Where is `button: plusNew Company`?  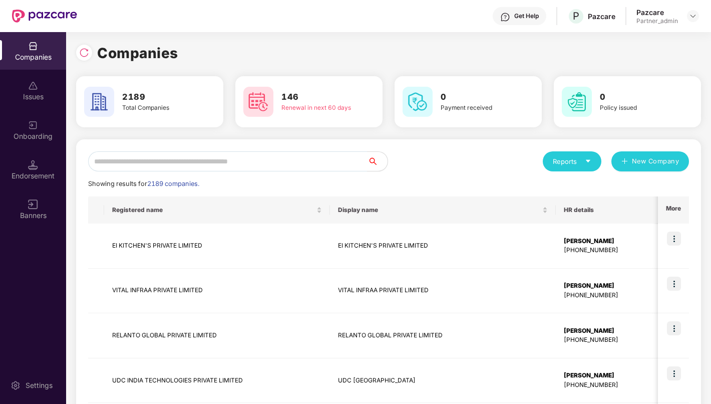 button: plusNew Company is located at coordinates (650, 161).